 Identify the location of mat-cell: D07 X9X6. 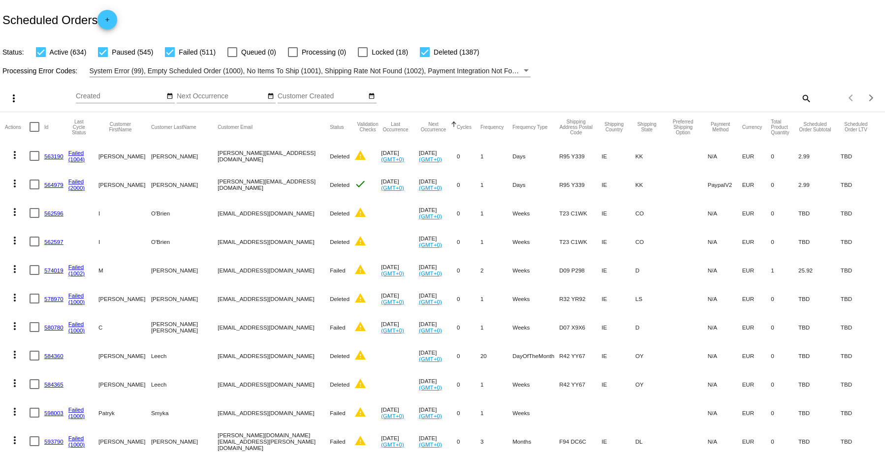
(580, 327).